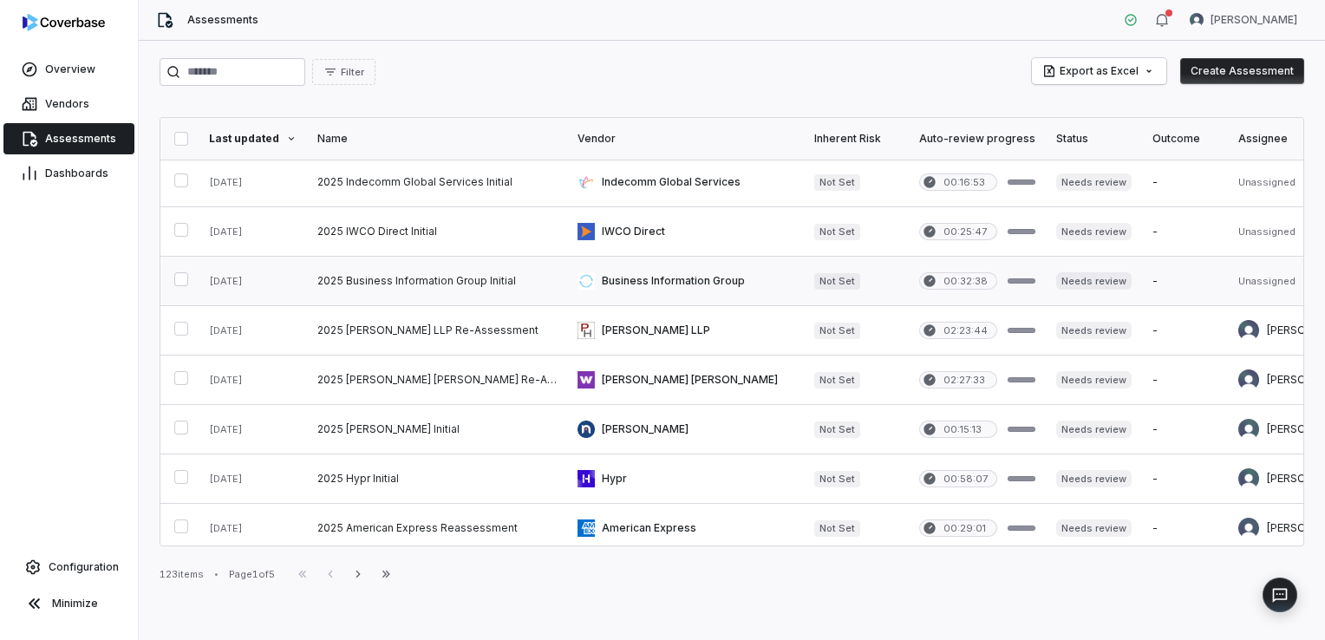  What do you see at coordinates (1248, 528) in the screenshot?
I see `img: Bridget Seagraves avatar` at bounding box center [1248, 528].